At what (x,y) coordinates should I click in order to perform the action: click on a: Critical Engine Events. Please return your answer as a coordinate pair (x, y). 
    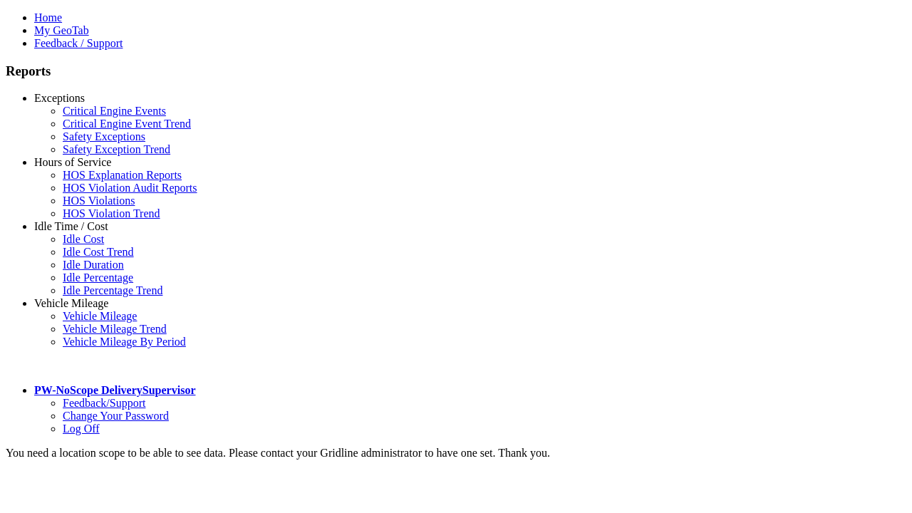
    Looking at the image, I should click on (114, 110).